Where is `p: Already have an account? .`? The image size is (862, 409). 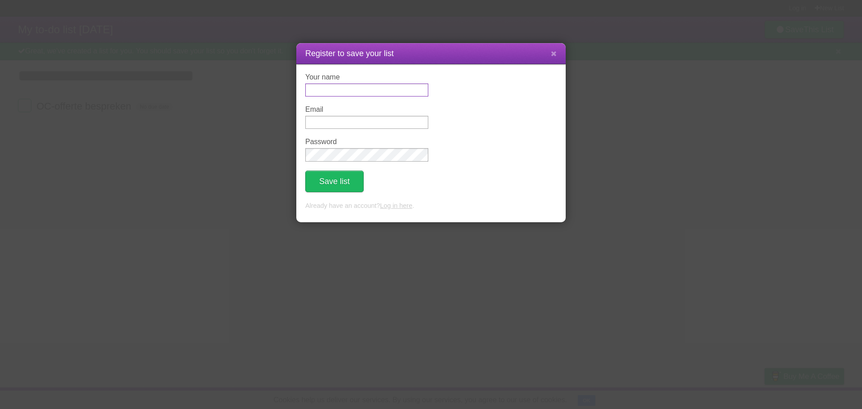
p: Already have an account? . is located at coordinates (431, 206).